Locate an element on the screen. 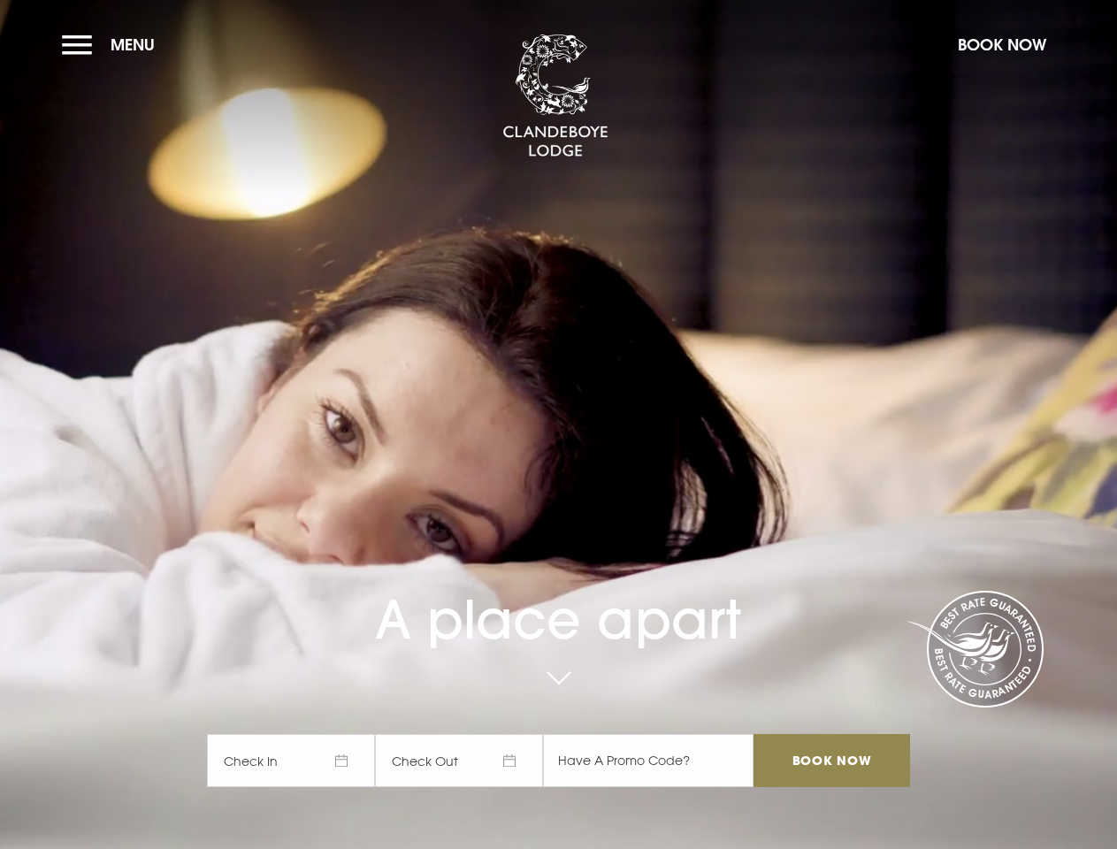  button: Book Now is located at coordinates (1002, 44).